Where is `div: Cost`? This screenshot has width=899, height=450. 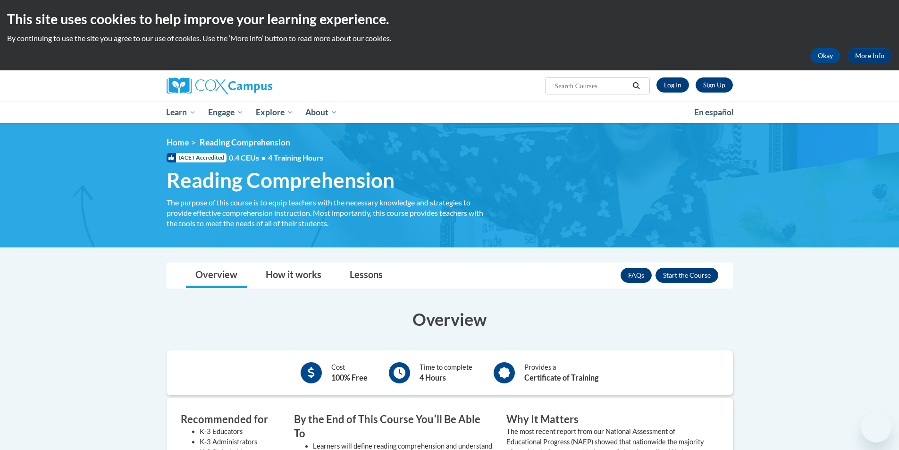
div: Cost is located at coordinates (349, 372).